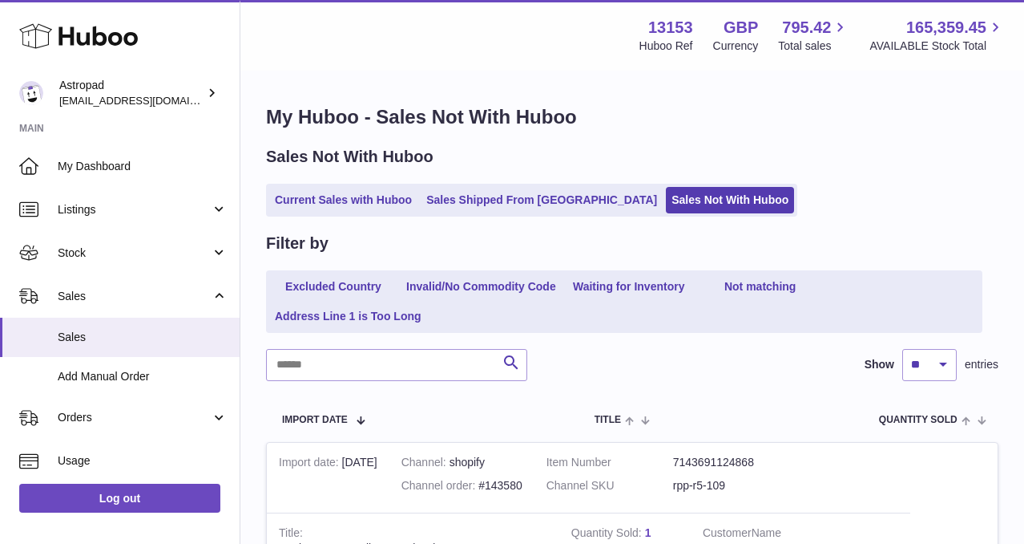 The height and width of the screenshot is (544, 1024). I want to click on div: shopify, so click(462, 462).